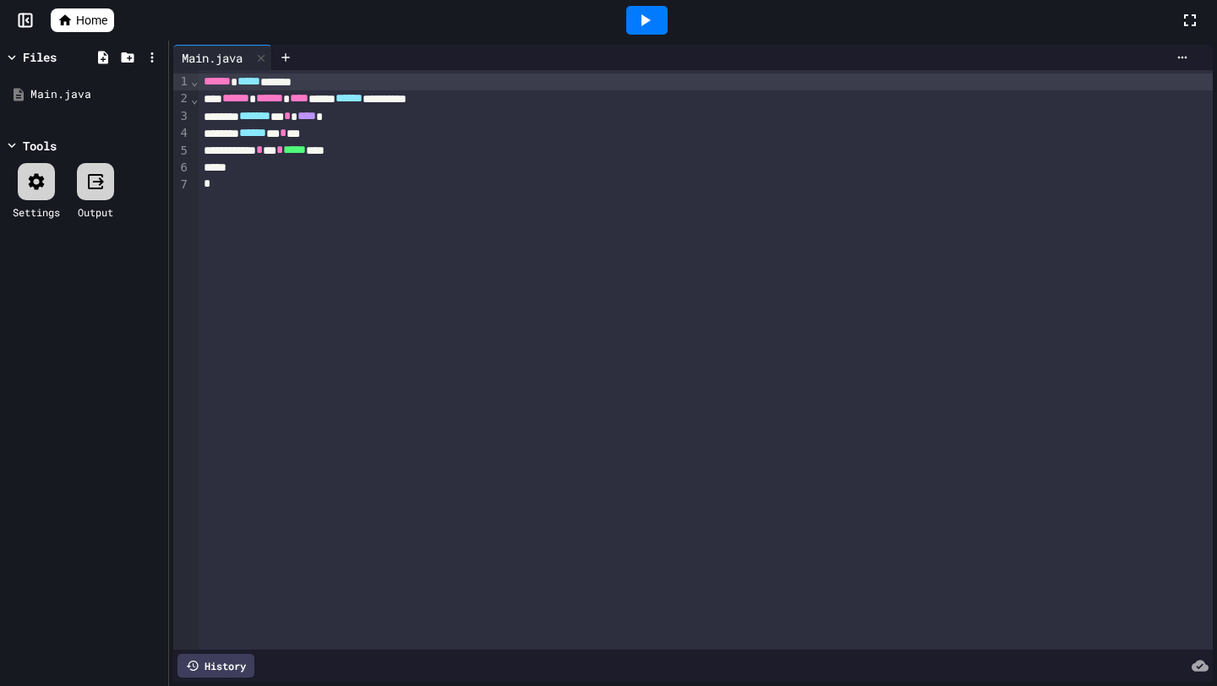 Image resolution: width=1217 pixels, height=686 pixels. Describe the element at coordinates (182, 185) in the screenshot. I see `div: 7` at that location.